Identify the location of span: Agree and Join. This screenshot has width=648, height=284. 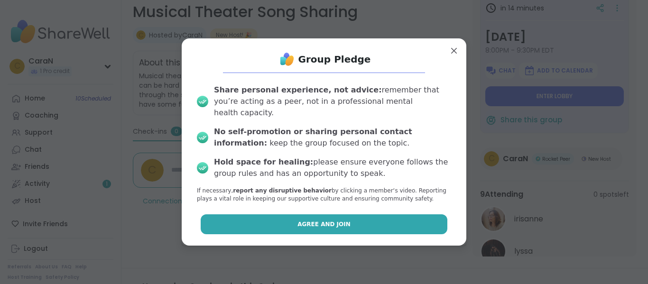
(324, 225).